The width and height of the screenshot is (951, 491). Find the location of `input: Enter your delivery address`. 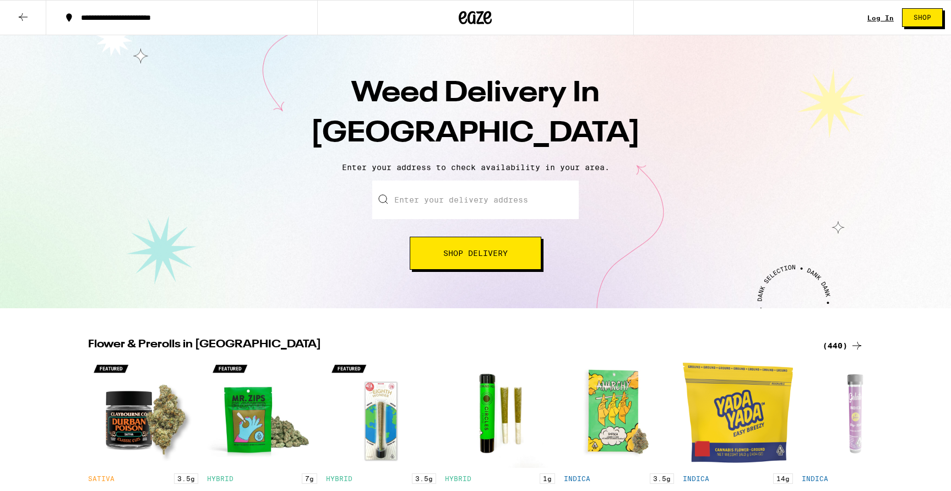

input: Enter your delivery address is located at coordinates (475, 200).